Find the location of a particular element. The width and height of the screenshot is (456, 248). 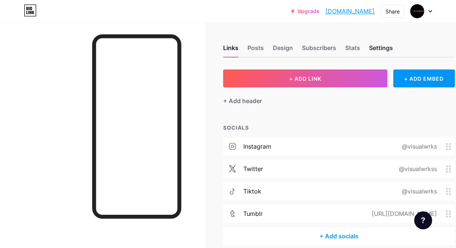

div: twitter is located at coordinates (253, 169).